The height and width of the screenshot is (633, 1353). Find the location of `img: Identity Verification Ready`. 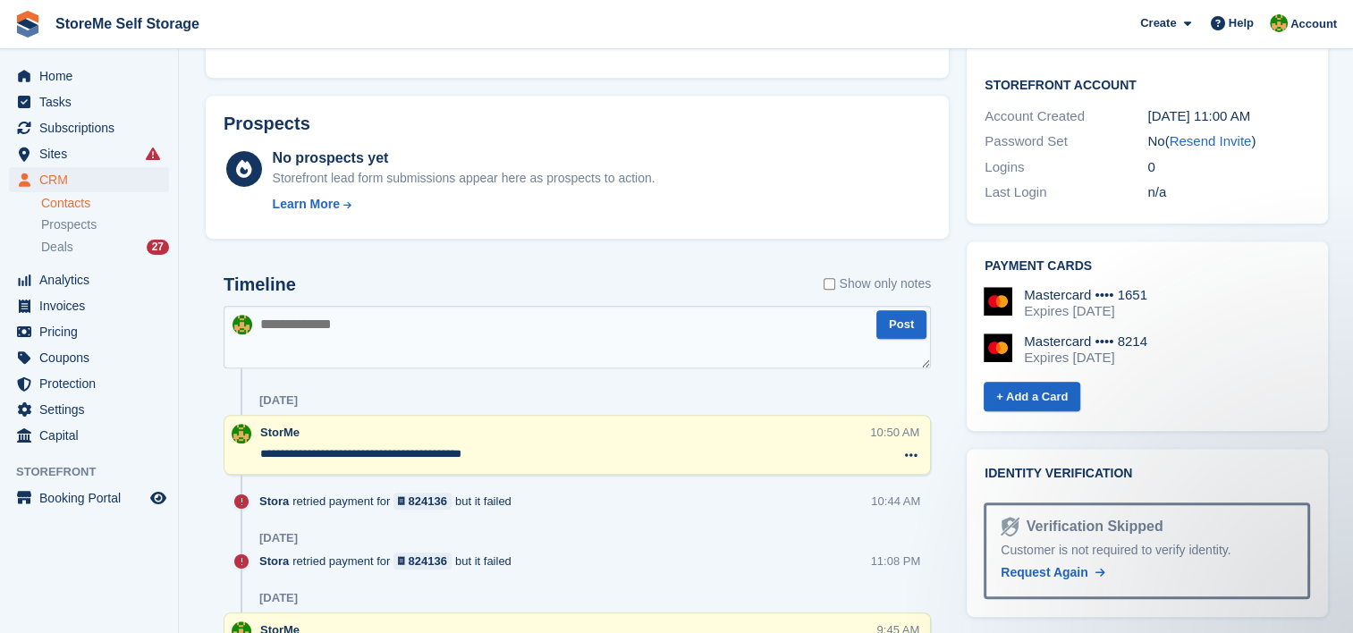

img: Identity Verification Ready is located at coordinates (1009, 527).